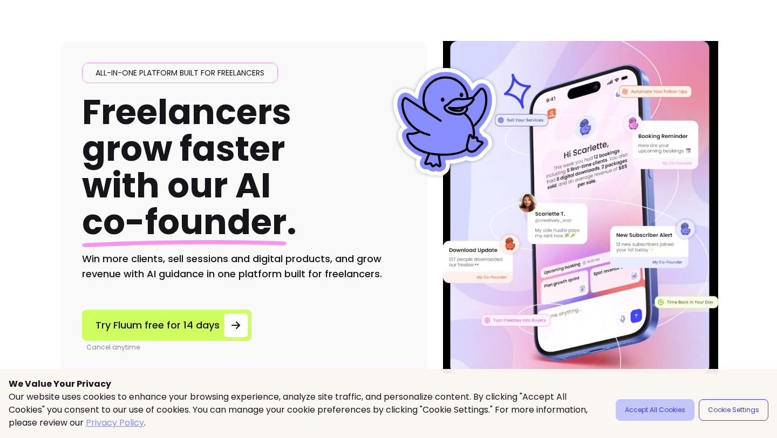  What do you see at coordinates (389, 384) in the screenshot?
I see `p: We Value Your Privacy` at bounding box center [389, 384].